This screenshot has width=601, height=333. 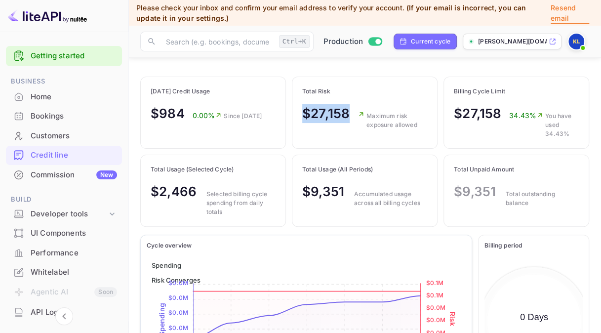 I want to click on div: Ctrl+K, so click(x=294, y=41).